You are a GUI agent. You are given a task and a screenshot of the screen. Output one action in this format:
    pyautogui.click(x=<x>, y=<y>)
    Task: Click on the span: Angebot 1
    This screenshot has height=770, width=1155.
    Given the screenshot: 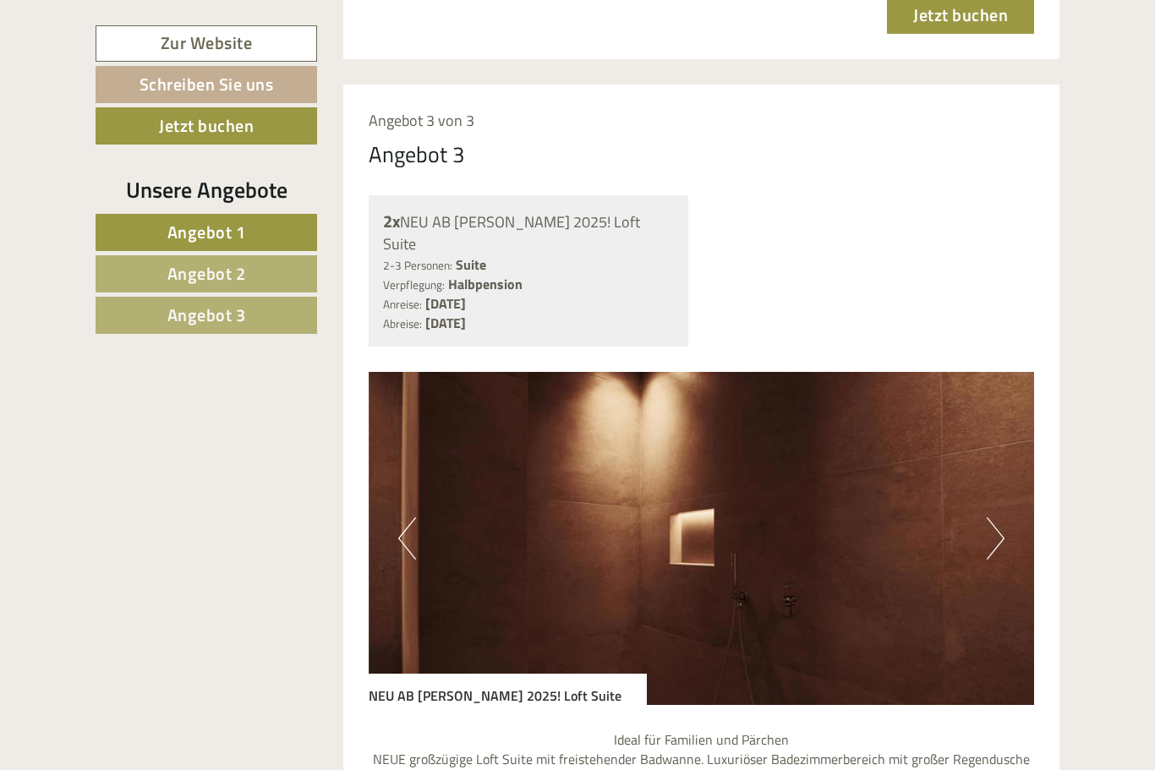 What is the action you would take?
    pyautogui.click(x=206, y=232)
    